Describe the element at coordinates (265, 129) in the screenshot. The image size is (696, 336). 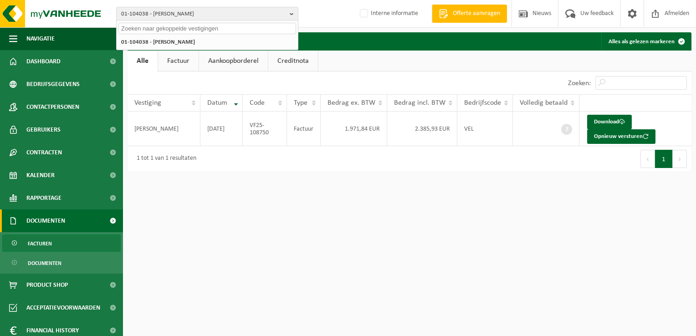
I see `td: VF25-108750` at that location.